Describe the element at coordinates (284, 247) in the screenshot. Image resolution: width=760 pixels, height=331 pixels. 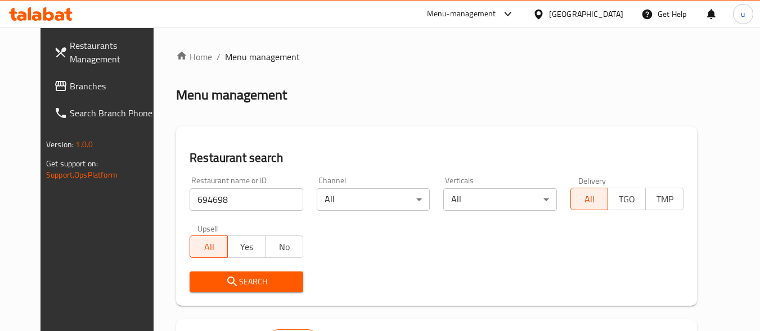
I see `button: No` at that location.